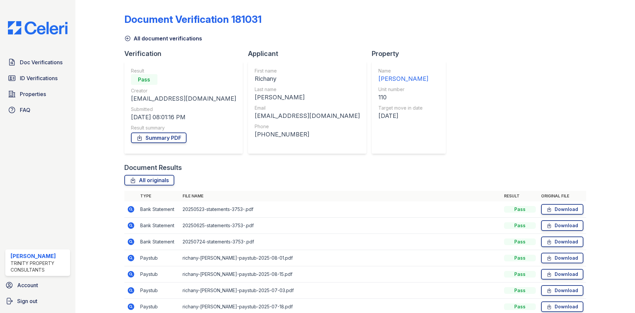  What do you see at coordinates (33, 94) in the screenshot?
I see `span: Properties` at bounding box center [33, 94].